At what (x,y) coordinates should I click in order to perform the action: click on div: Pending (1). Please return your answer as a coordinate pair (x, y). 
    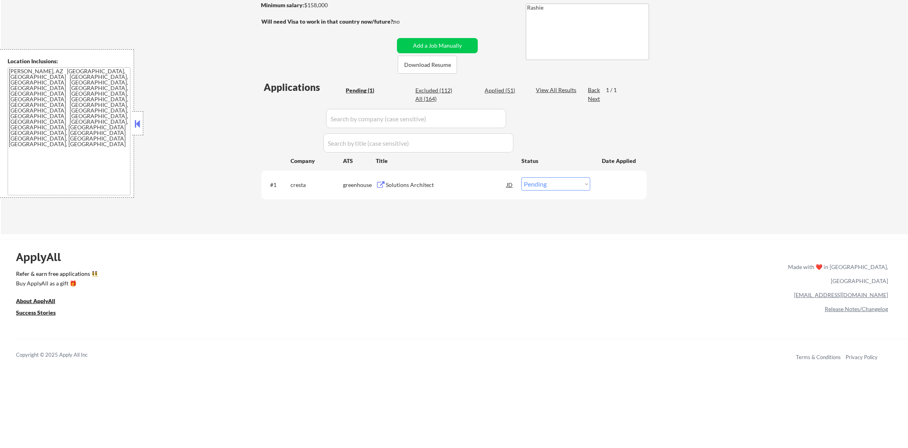
    Looking at the image, I should click on (366, 90).